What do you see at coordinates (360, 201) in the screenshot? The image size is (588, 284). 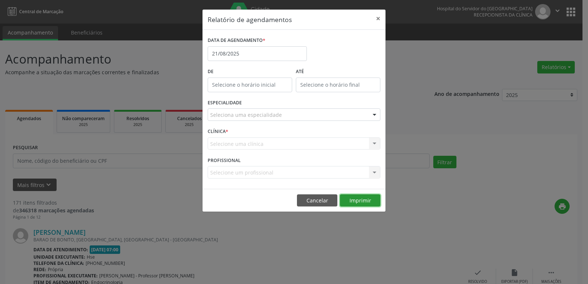 I see `button: Imprimir` at bounding box center [360, 201].